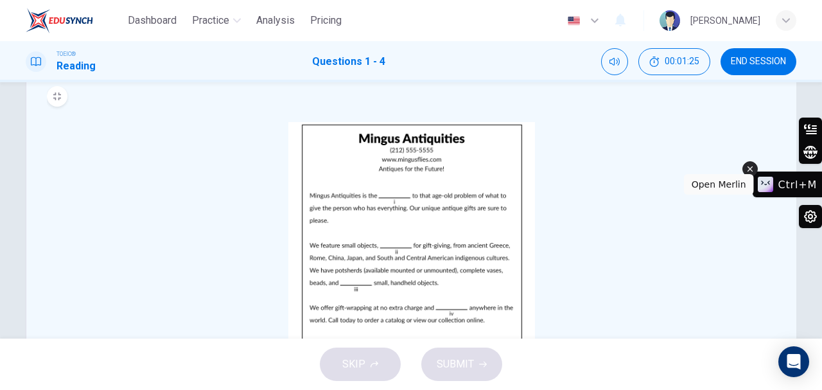  What do you see at coordinates (326, 21) in the screenshot?
I see `span: Pricing` at bounding box center [326, 21].